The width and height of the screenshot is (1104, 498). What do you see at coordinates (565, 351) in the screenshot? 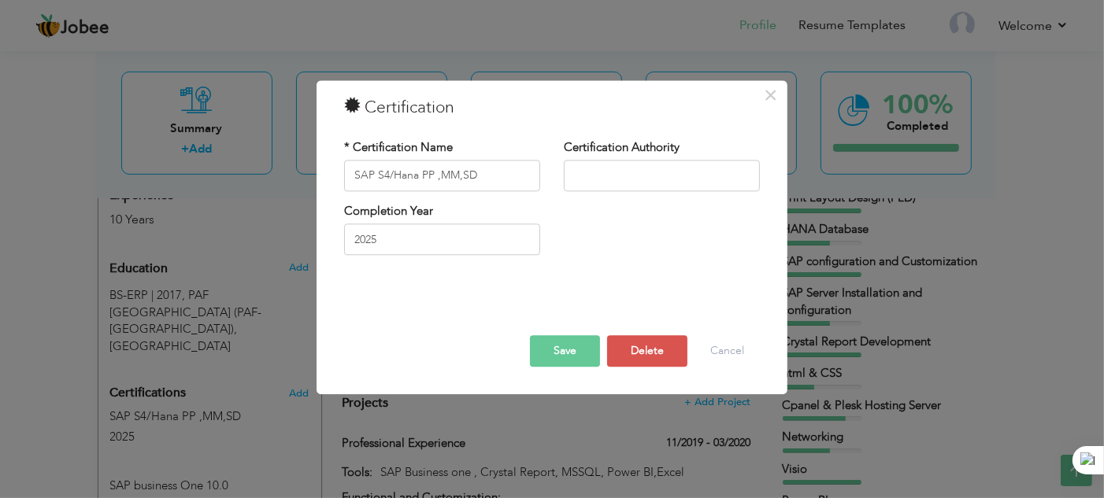
I see `button: Save` at bounding box center [565, 351].